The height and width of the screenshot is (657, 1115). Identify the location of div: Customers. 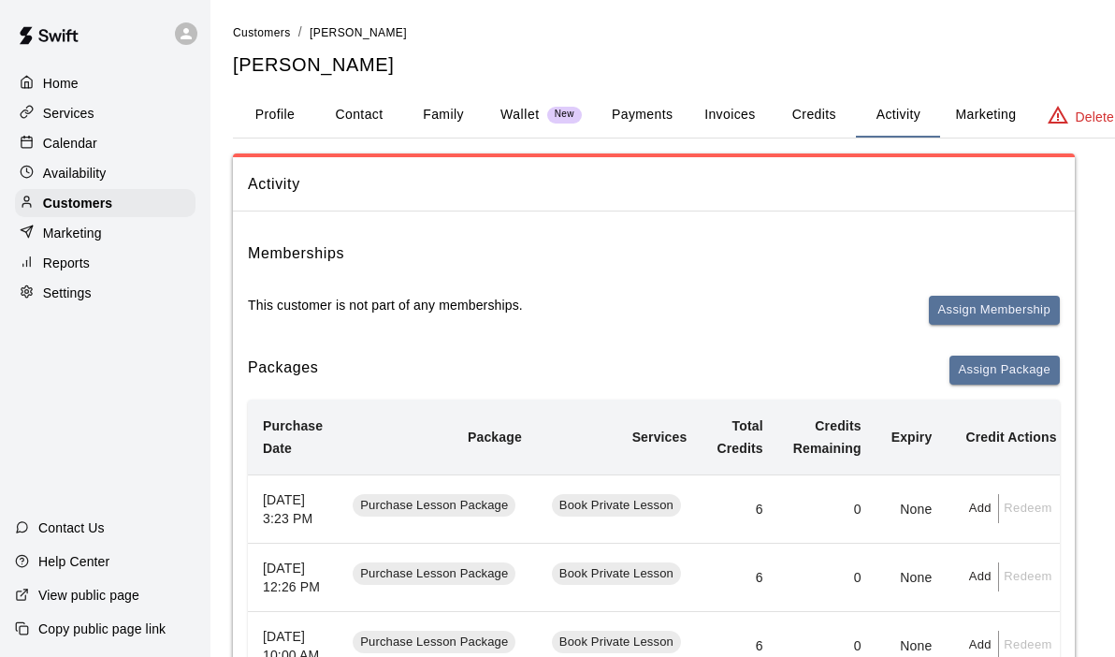
(105, 203).